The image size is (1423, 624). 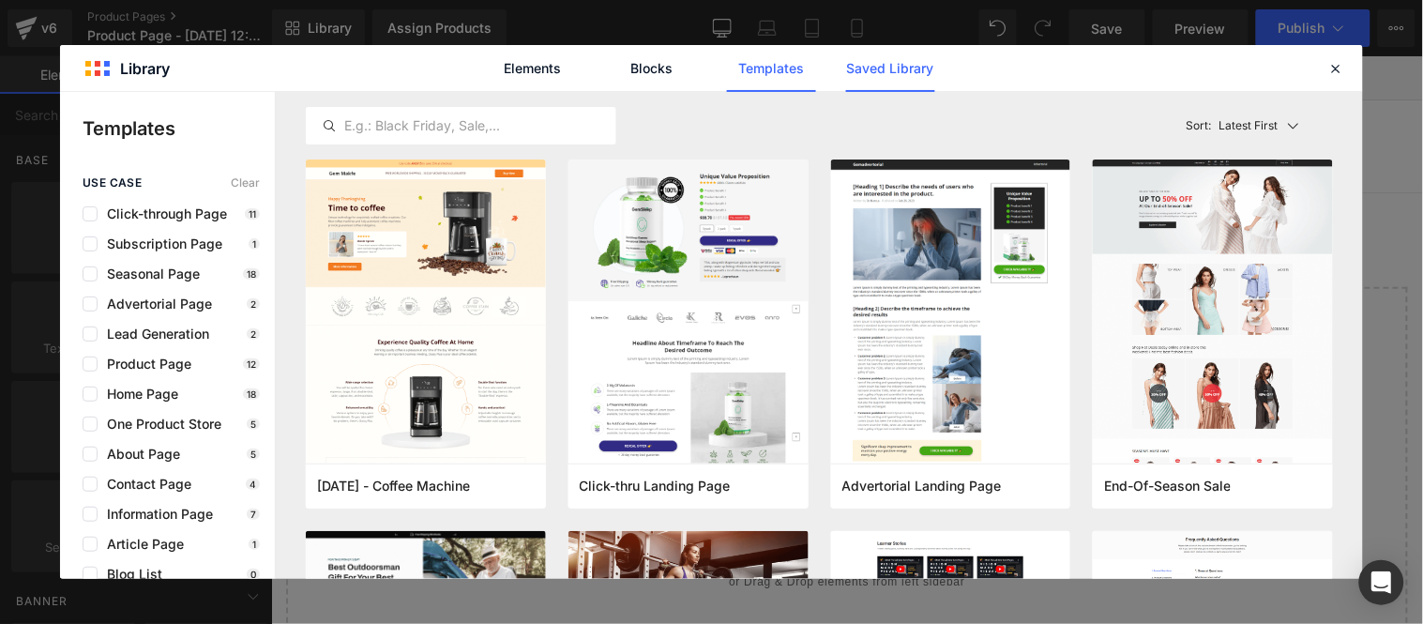 I want to click on span: Information Page, so click(x=155, y=514).